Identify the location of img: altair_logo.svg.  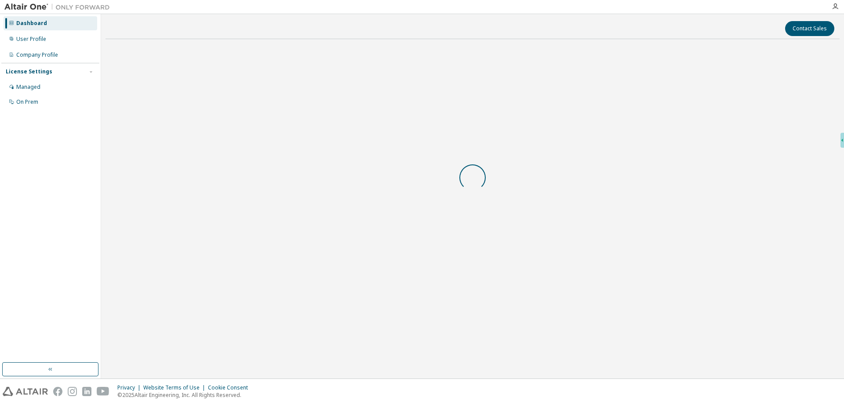
(25, 391).